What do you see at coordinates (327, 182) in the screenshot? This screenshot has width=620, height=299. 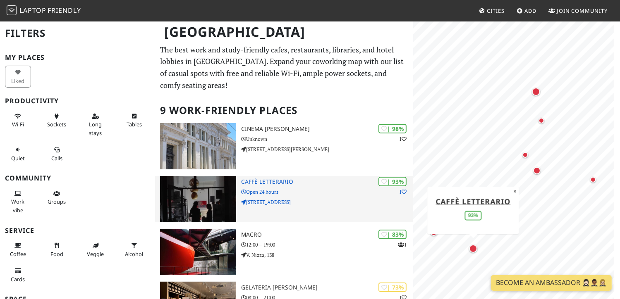 I see `h3: Caffè Letterario` at bounding box center [327, 182].